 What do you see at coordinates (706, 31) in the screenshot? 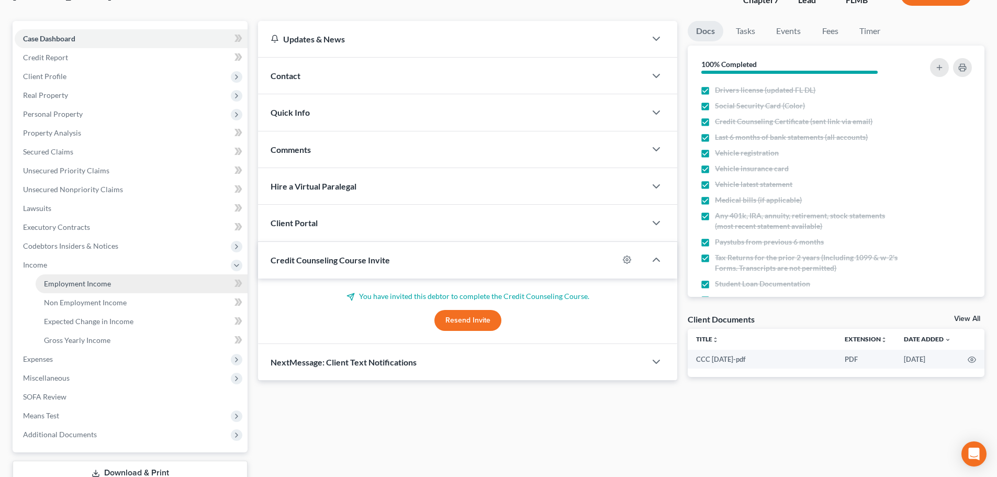
I see `a: Docs` at bounding box center [706, 31].